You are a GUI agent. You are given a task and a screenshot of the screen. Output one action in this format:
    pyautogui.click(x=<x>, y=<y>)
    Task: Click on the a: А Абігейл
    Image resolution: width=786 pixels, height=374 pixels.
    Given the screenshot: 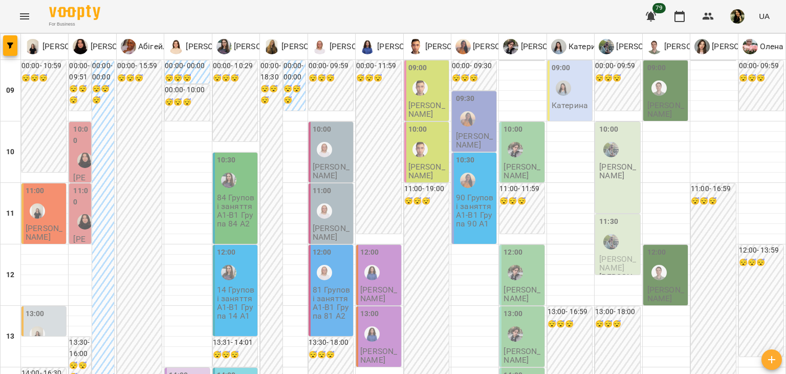 What is the action you would take?
    pyautogui.click(x=144, y=47)
    